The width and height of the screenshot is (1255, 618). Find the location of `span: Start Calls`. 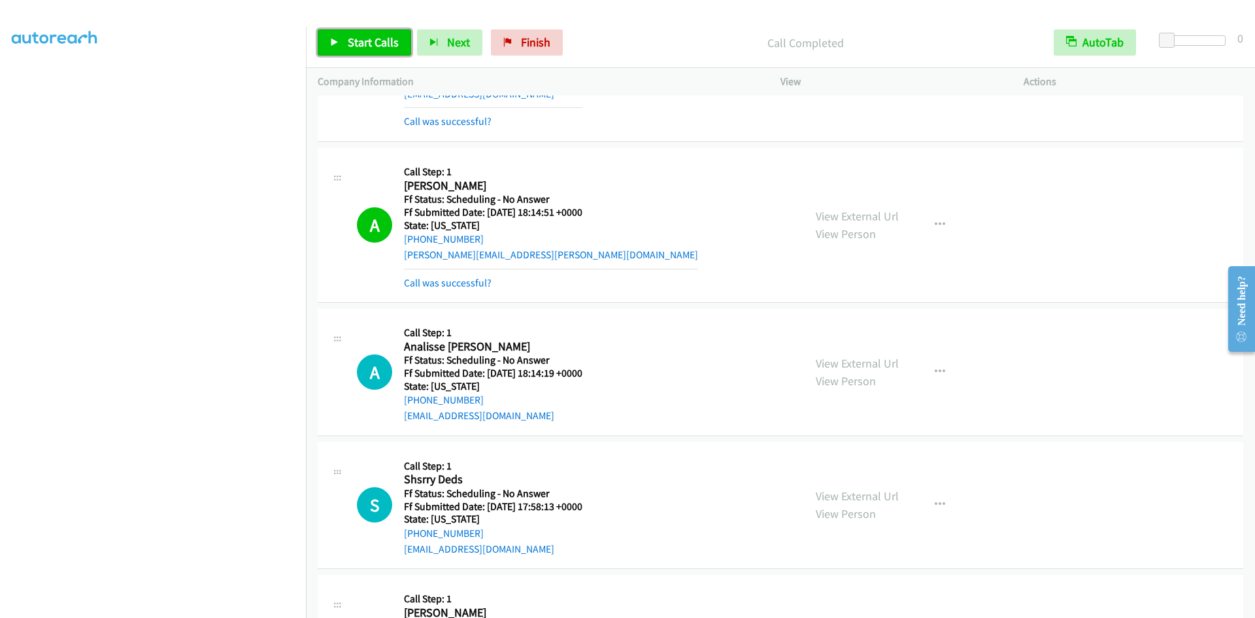

span: Start Calls is located at coordinates (373, 42).